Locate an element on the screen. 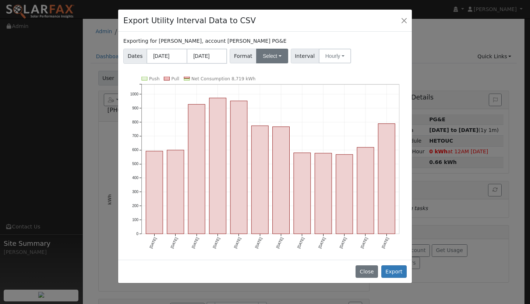  text: 0 is located at coordinates (138, 233).